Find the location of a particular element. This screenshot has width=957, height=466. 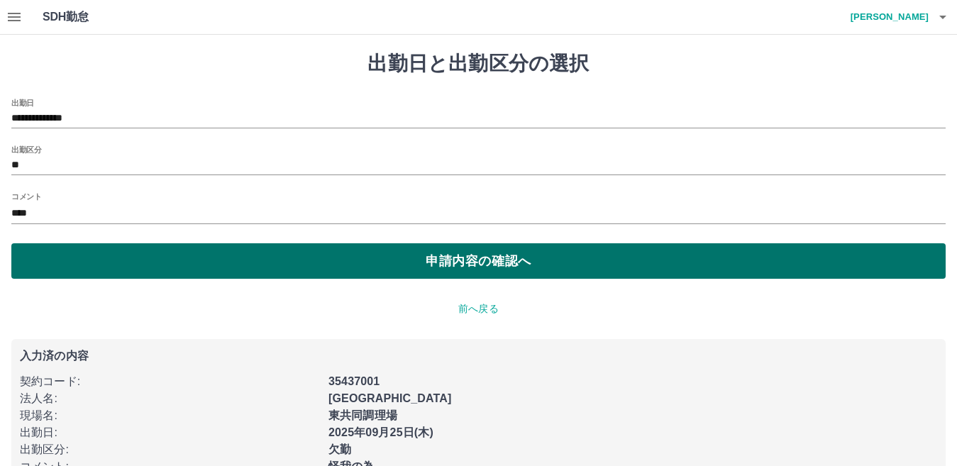

label: 出勤日 is located at coordinates (23, 102).